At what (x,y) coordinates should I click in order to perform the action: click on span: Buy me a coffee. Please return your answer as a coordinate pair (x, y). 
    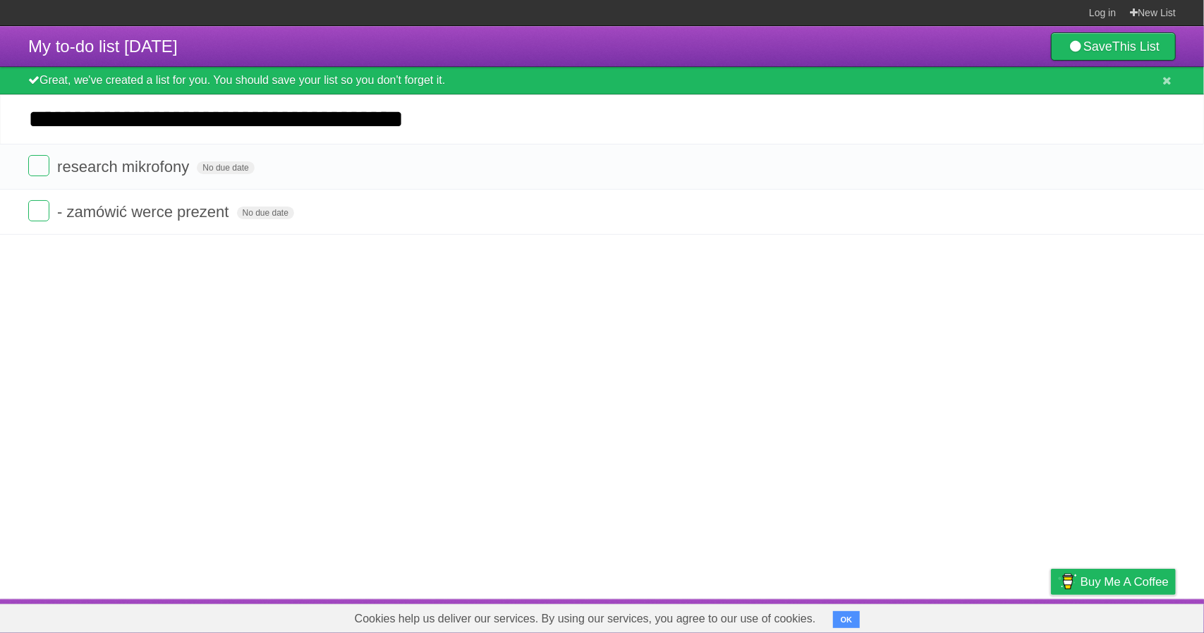
    Looking at the image, I should click on (1124, 582).